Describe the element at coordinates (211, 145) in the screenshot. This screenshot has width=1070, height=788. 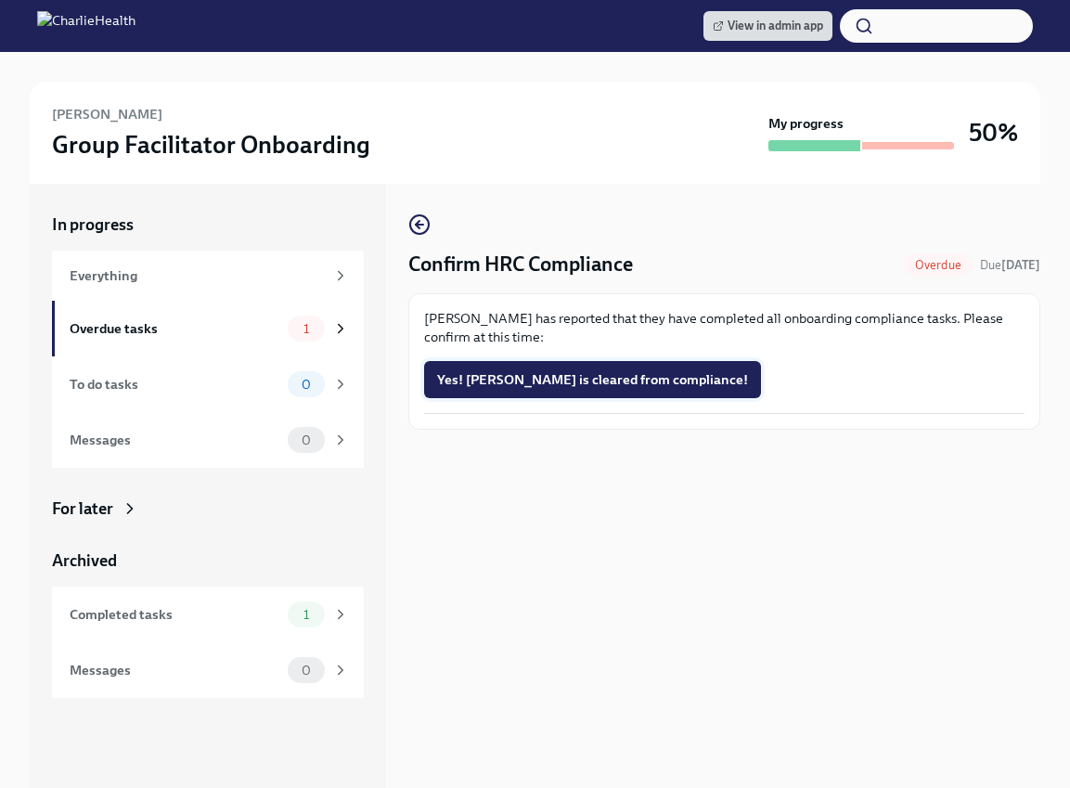
I see `h3: Group Facilitator Onboarding` at that location.